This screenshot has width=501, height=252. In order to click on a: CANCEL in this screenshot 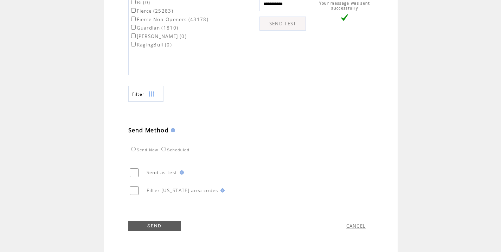, I will do `click(356, 226)`.